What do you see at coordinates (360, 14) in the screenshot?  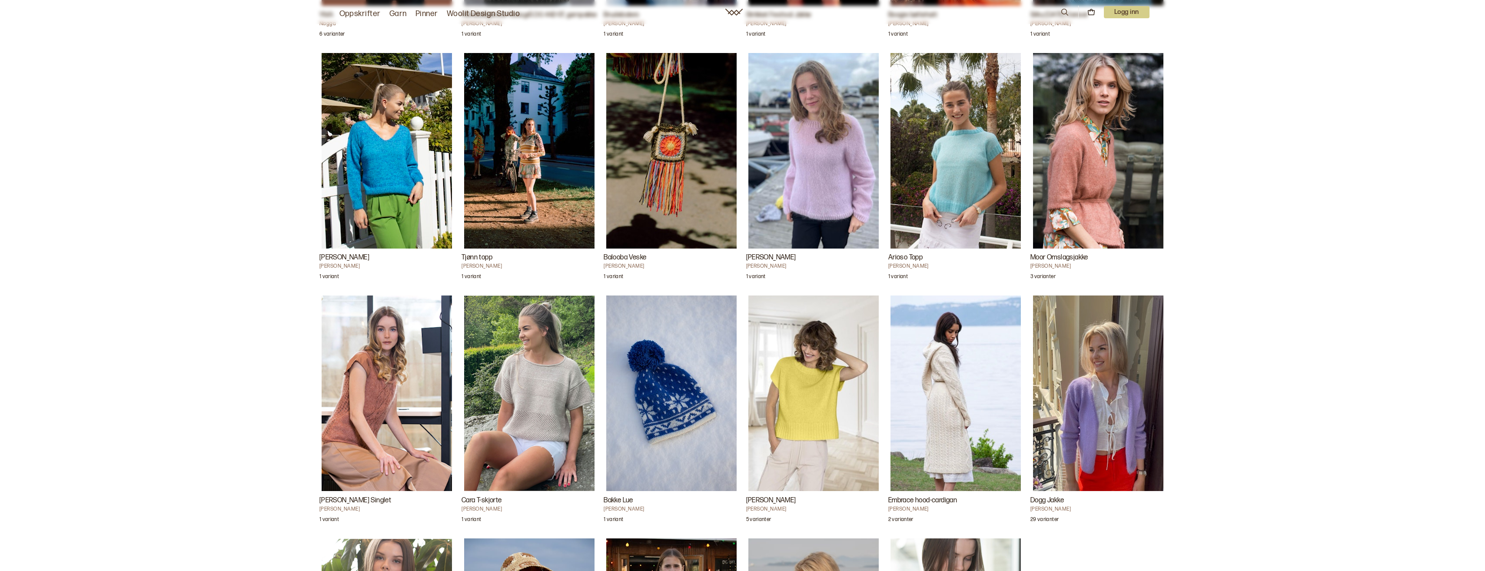 I see `a: Oppskrifter` at bounding box center [360, 14].